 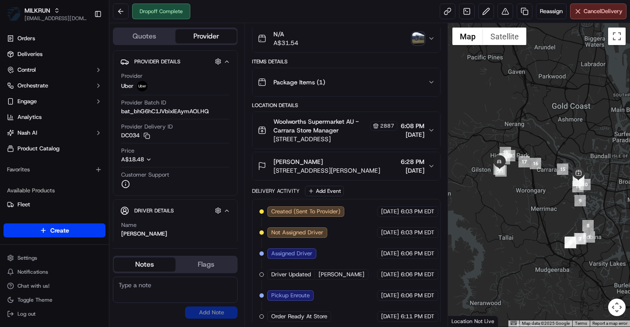 I want to click on a: Terms (opens in new tab), so click(x=581, y=323).